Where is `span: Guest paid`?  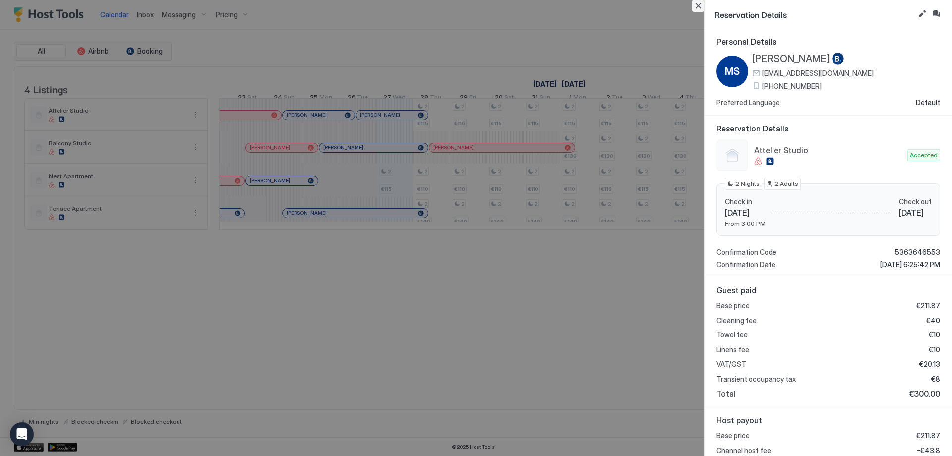
span: Guest paid is located at coordinates (828, 290).